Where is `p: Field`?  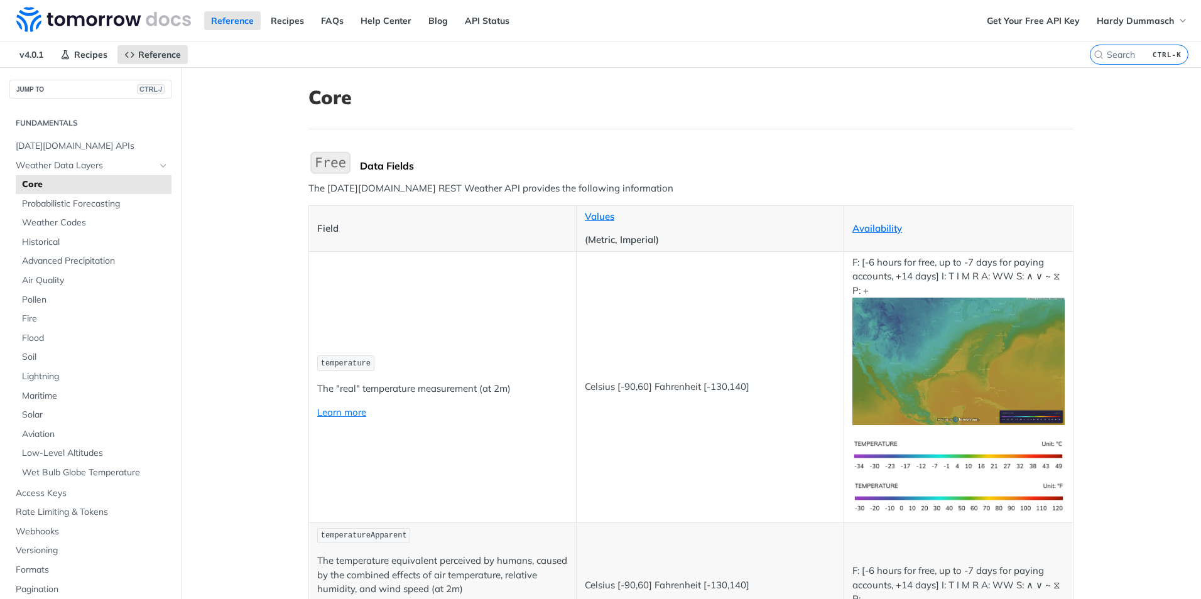
p: Field is located at coordinates (442, 229).